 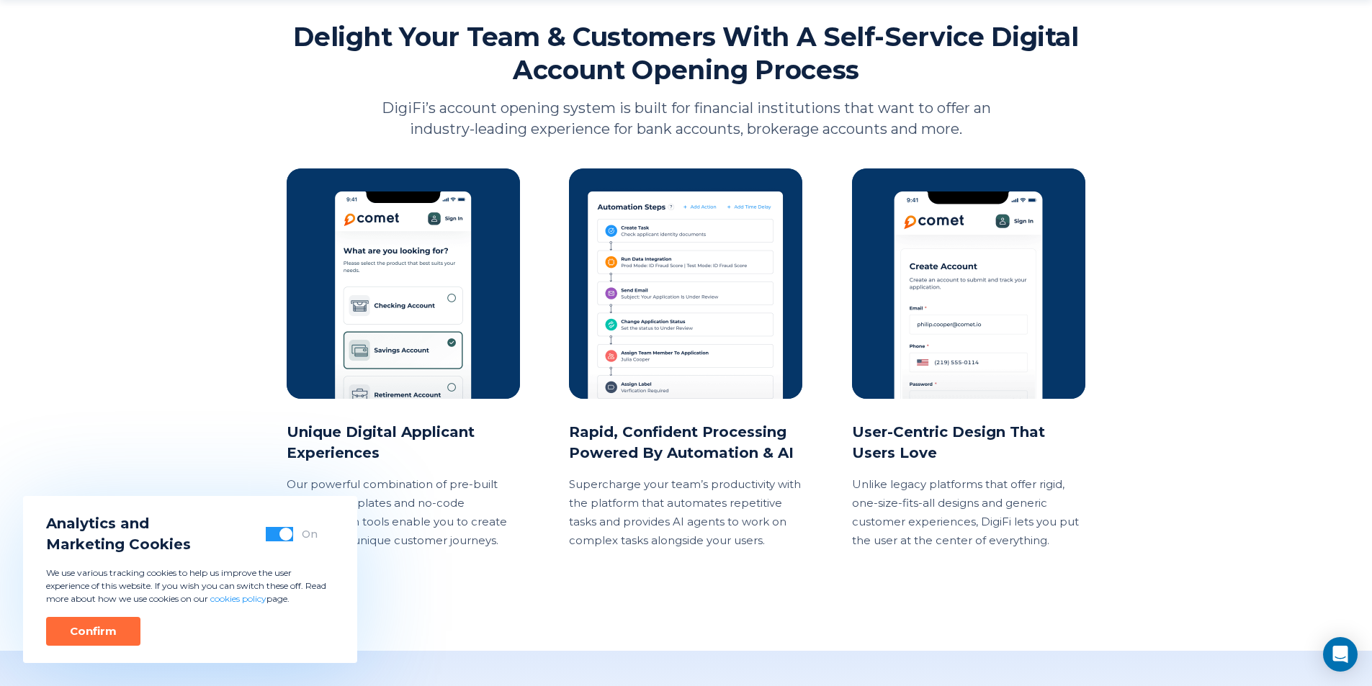 I want to click on h2: Delight Your Team & Customers With A Self-Service Digital Account Opening Process, so click(x=686, y=53).